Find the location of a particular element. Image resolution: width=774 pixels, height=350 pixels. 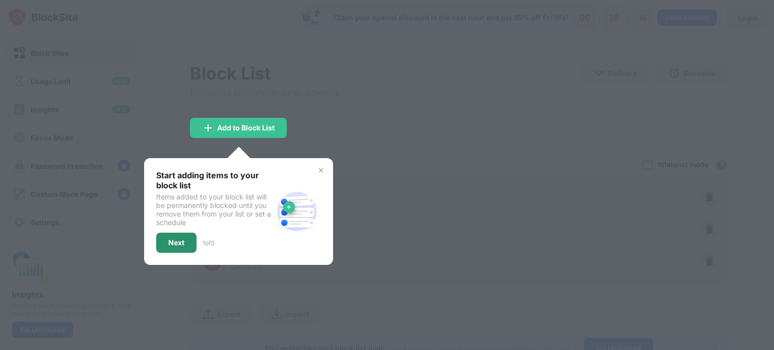

img: block-site.svg is located at coordinates (297, 212).